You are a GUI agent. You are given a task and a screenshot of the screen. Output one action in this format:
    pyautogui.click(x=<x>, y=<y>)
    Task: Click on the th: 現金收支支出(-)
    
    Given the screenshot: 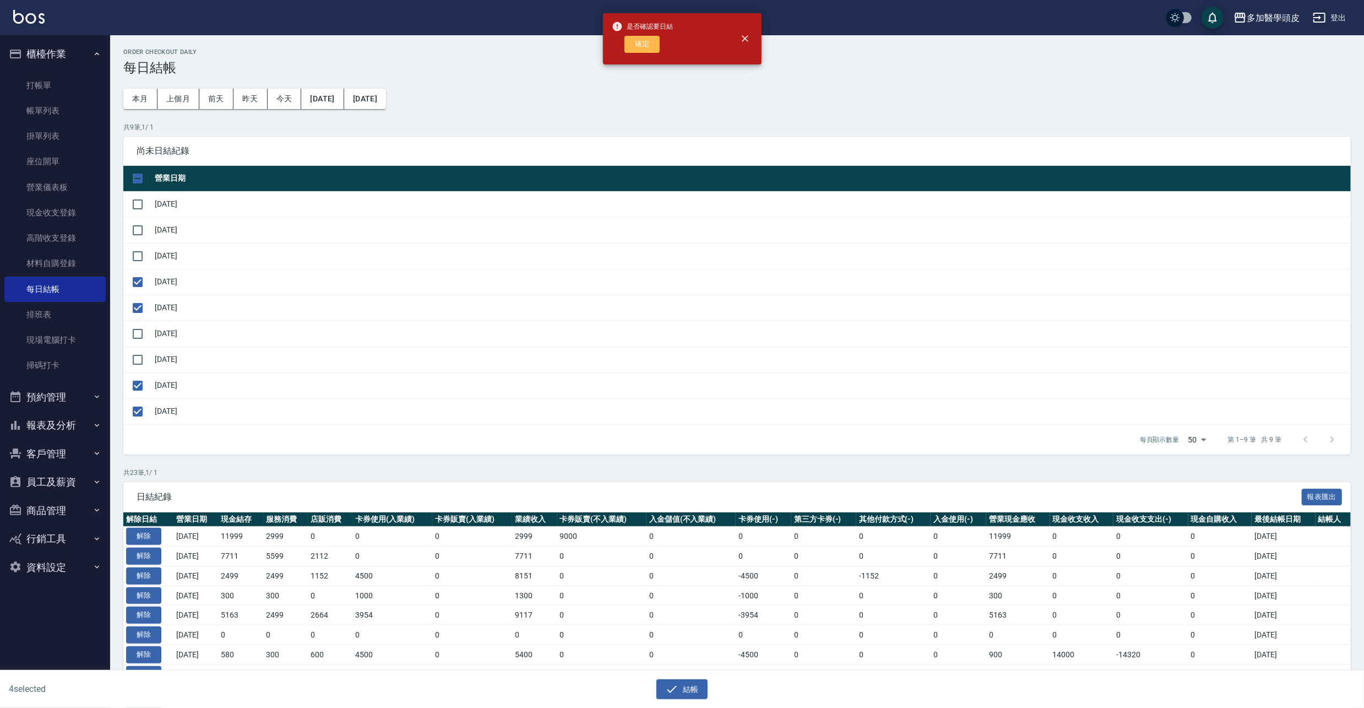 What is the action you would take?
    pyautogui.click(x=1150, y=519)
    